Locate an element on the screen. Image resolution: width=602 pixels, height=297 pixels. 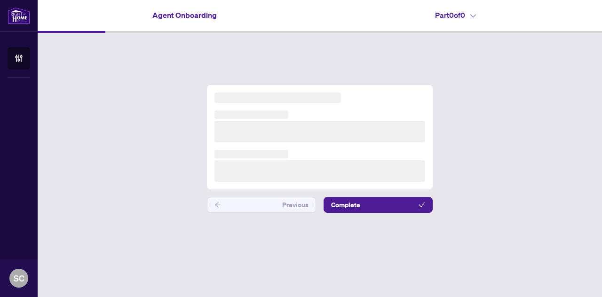
span: Complete is located at coordinates (346, 205).